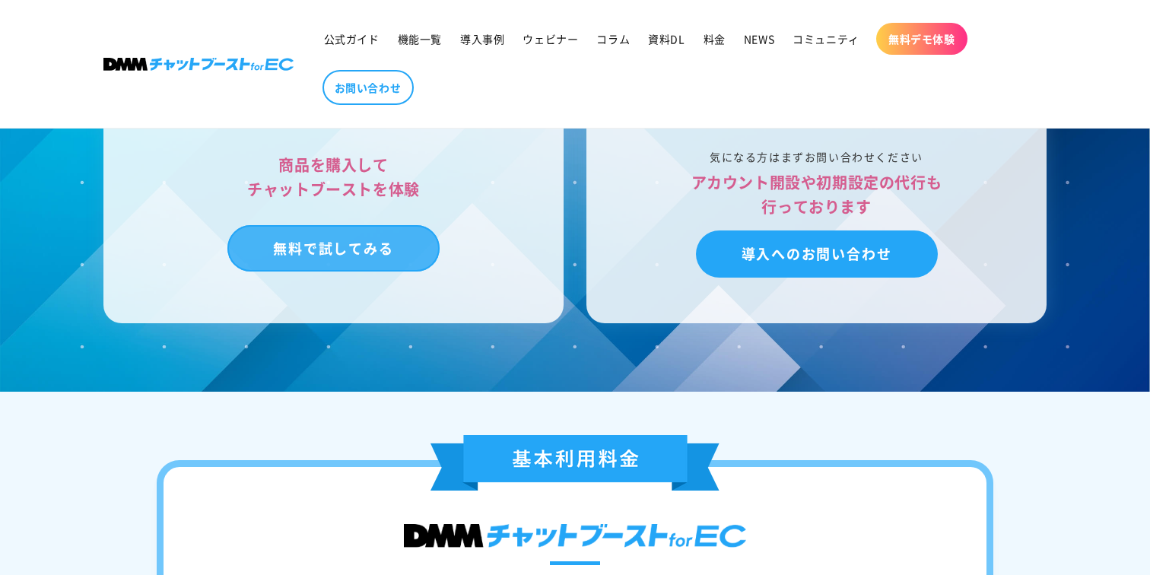 This screenshot has width=1150, height=575. Describe the element at coordinates (714, 39) in the screenshot. I see `span: 料金` at that location.